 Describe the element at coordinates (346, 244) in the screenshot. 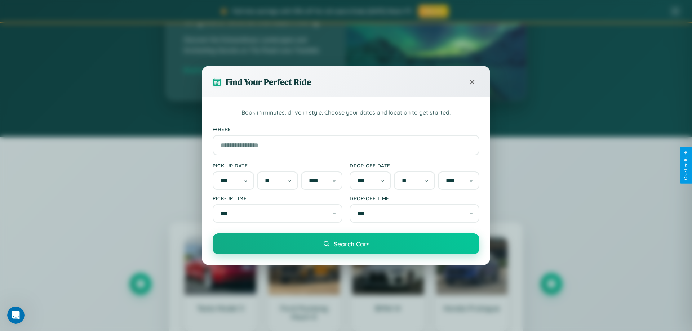

I see `button: Search Cars` at that location.